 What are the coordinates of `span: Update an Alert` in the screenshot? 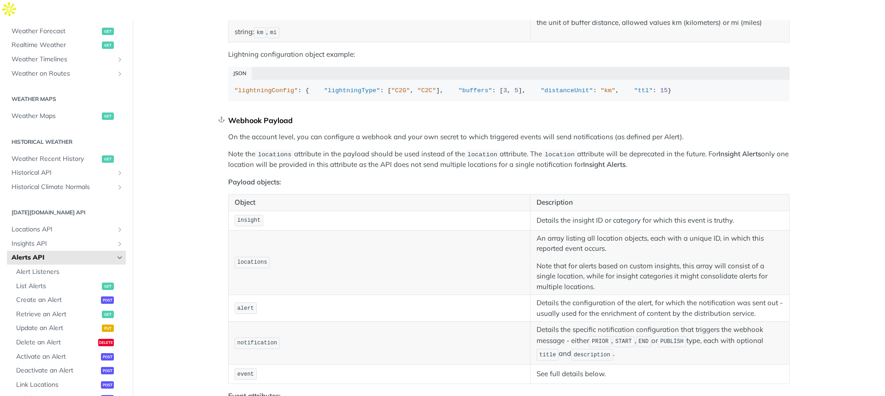 It's located at (58, 328).